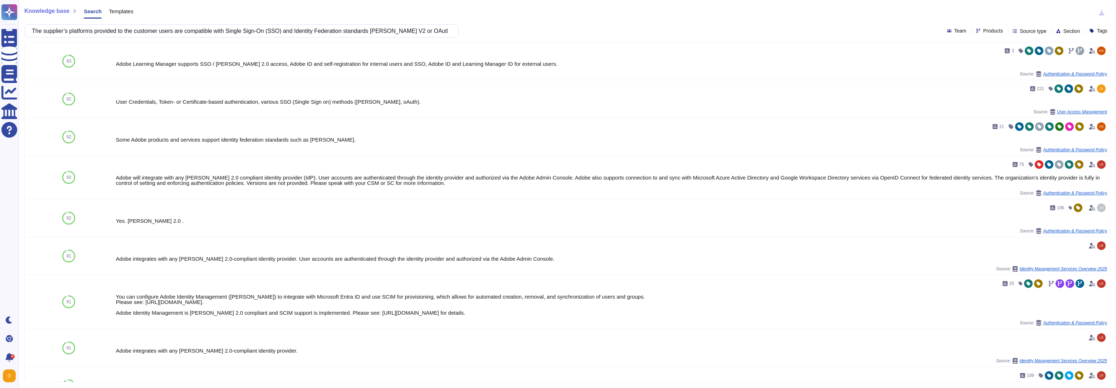  What do you see at coordinates (1012, 284) in the screenshot?
I see `span: 25` at bounding box center [1012, 284].